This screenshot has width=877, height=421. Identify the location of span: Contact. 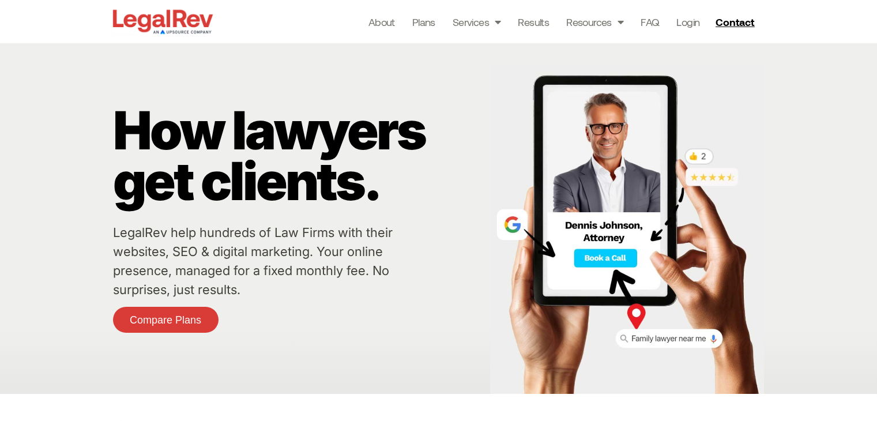
(735, 22).